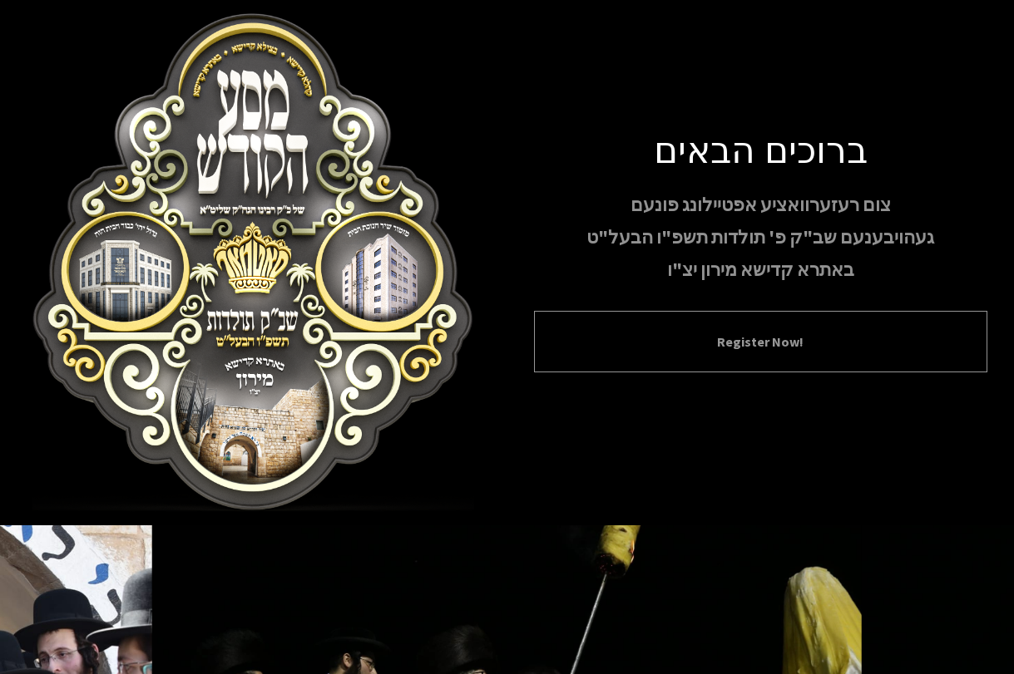 The image size is (1014, 674). I want to click on img: Meron Toldos Logo, so click(254, 263).